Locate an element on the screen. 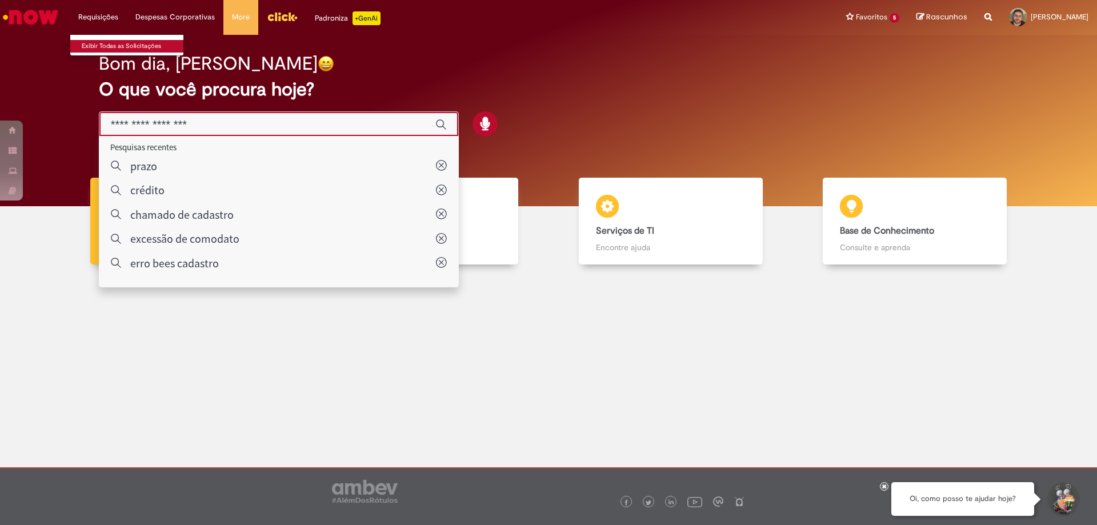 This screenshot has height=525, width=1097. span: Despesas Corporativas is located at coordinates (175, 17).